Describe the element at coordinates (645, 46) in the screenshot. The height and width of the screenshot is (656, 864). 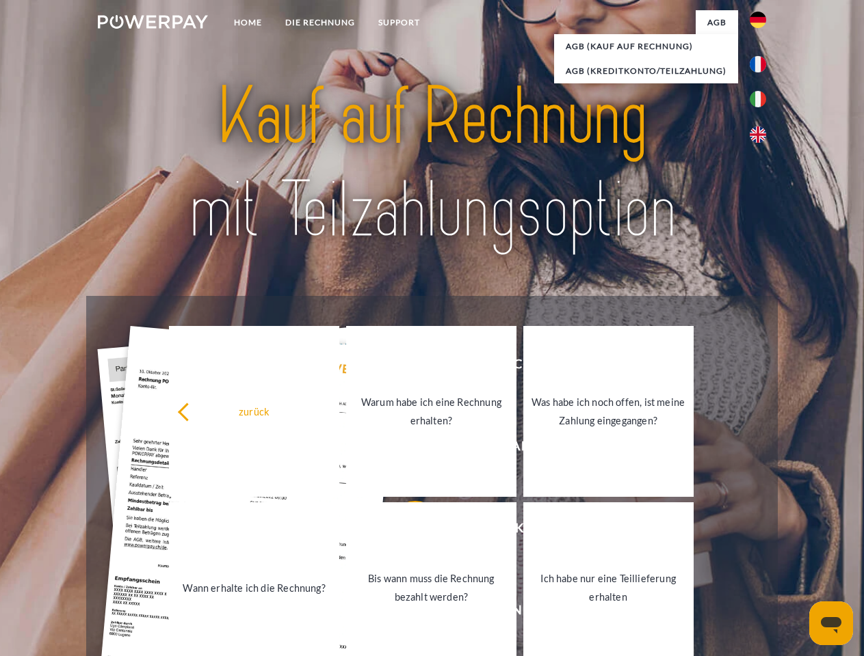
I see `a: AGB (Kauf auf Rechnung)` at that location.